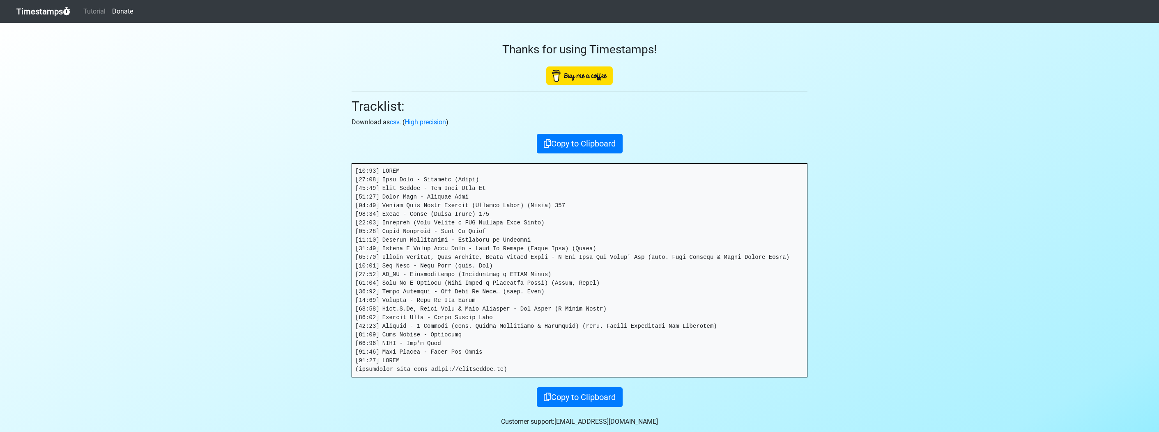 This screenshot has width=1159, height=432. What do you see at coordinates (580, 76) in the screenshot?
I see `img: Buy Me A Coffee` at bounding box center [580, 76].